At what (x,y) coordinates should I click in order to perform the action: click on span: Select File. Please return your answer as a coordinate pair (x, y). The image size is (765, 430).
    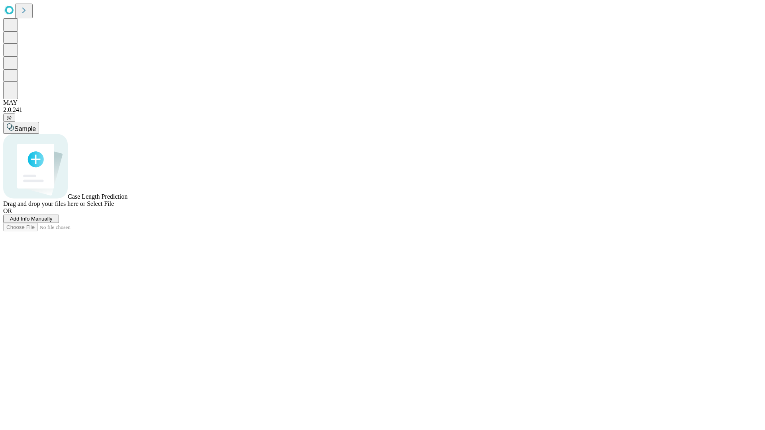
    Looking at the image, I should click on (100, 204).